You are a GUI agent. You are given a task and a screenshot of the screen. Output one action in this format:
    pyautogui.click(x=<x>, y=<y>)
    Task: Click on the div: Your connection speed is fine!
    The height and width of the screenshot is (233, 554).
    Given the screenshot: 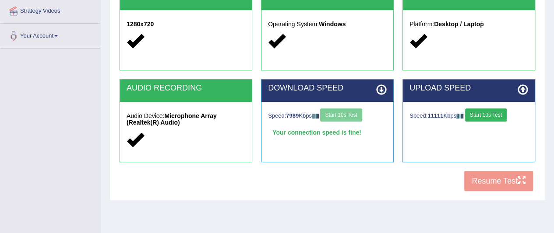 What is the action you would take?
    pyautogui.click(x=327, y=133)
    